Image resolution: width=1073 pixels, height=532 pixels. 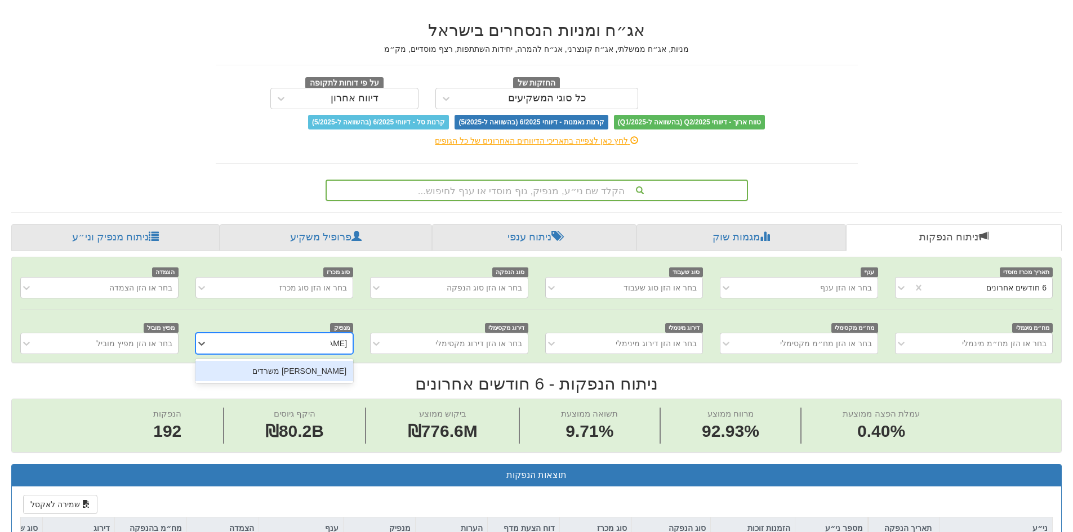 What do you see at coordinates (295, 431) in the screenshot?
I see `span: ₪80.2B` at bounding box center [295, 431].